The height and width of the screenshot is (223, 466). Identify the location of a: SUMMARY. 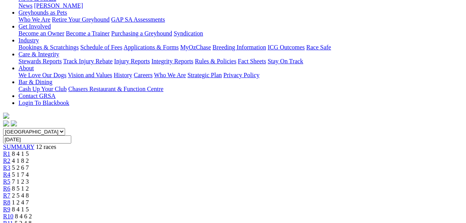
(18, 146).